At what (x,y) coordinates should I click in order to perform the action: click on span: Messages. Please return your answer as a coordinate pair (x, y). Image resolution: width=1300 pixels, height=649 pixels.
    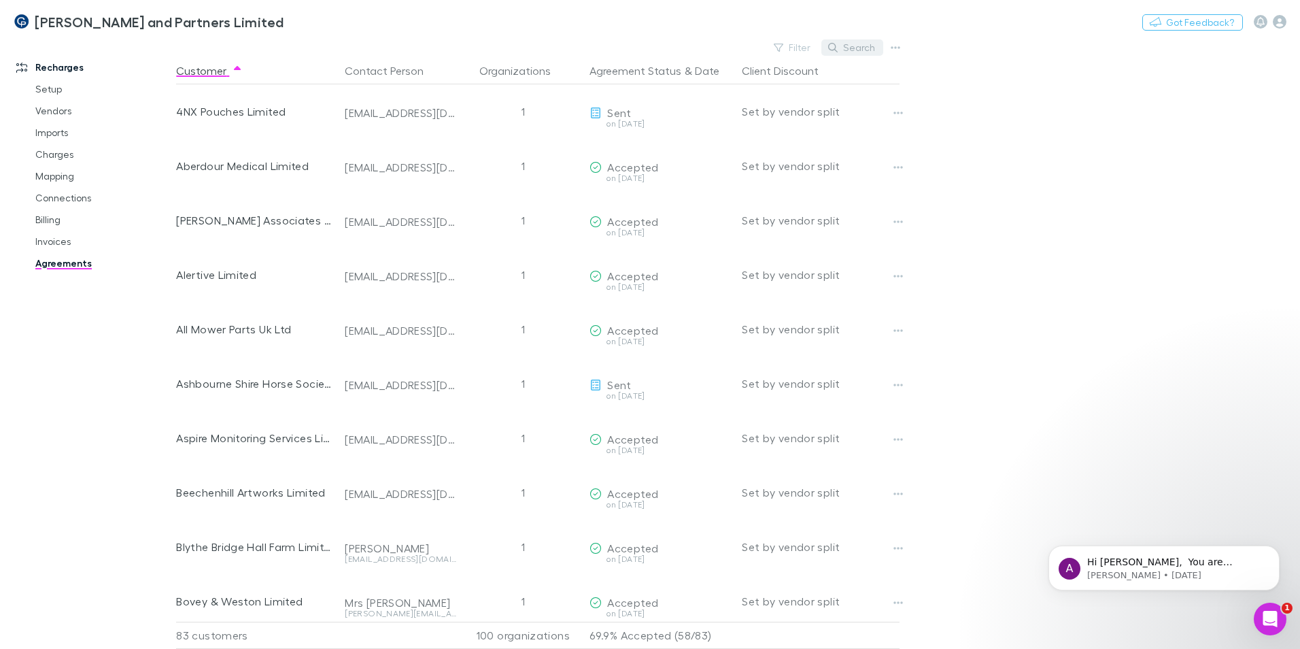
    Looking at the image, I should click on (136, 463).